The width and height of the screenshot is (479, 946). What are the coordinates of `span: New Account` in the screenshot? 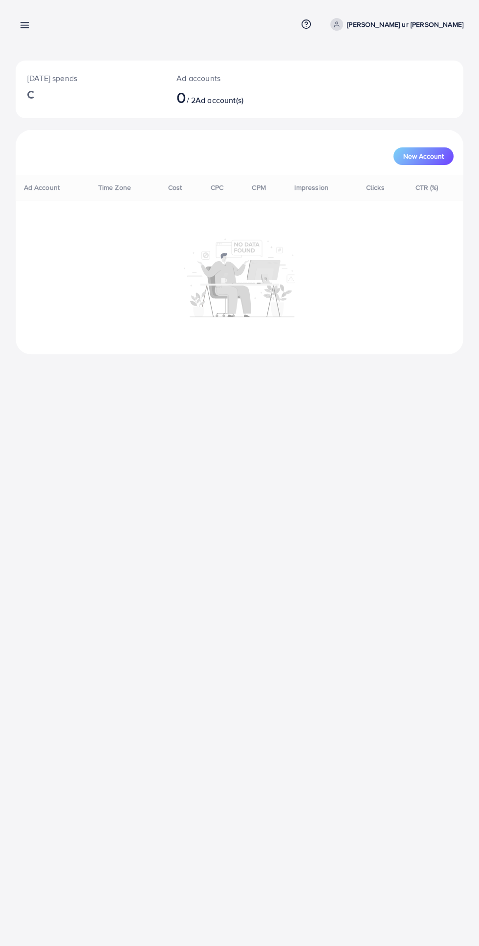 It's located at (423, 156).